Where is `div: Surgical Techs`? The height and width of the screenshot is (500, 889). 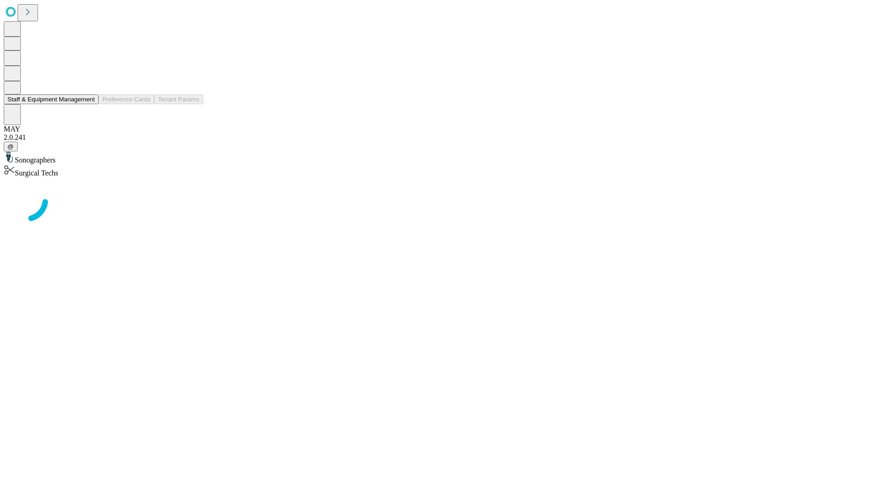
div: Surgical Techs is located at coordinates (444, 171).